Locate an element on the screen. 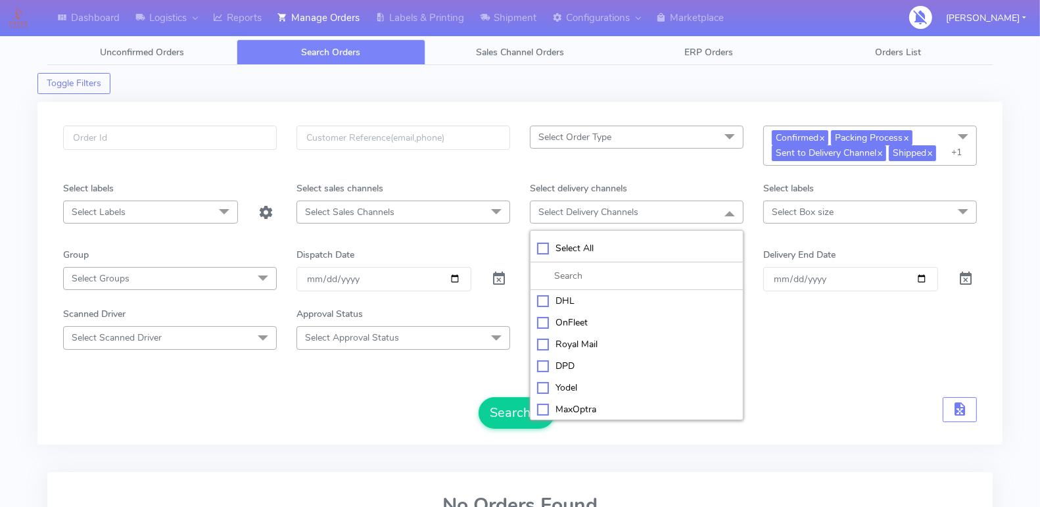  span: Select Scanned Driver is located at coordinates (116, 337).